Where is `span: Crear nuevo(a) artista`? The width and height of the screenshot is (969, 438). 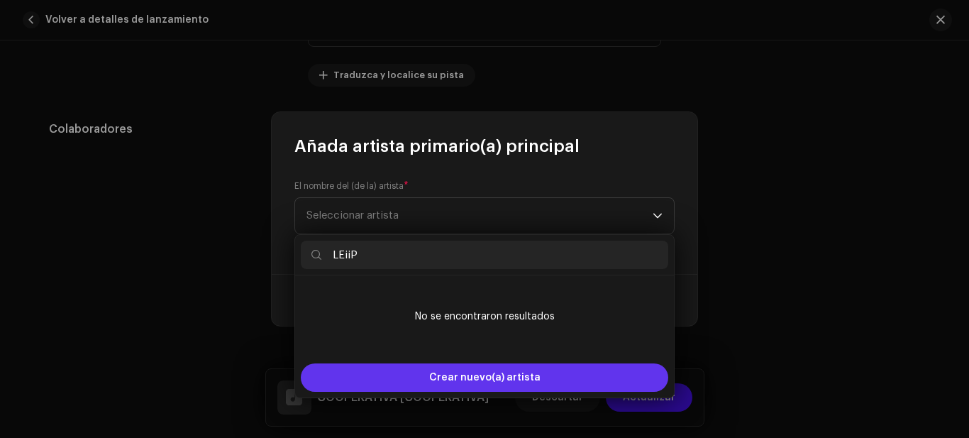 span: Crear nuevo(a) artista is located at coordinates (484, 377).